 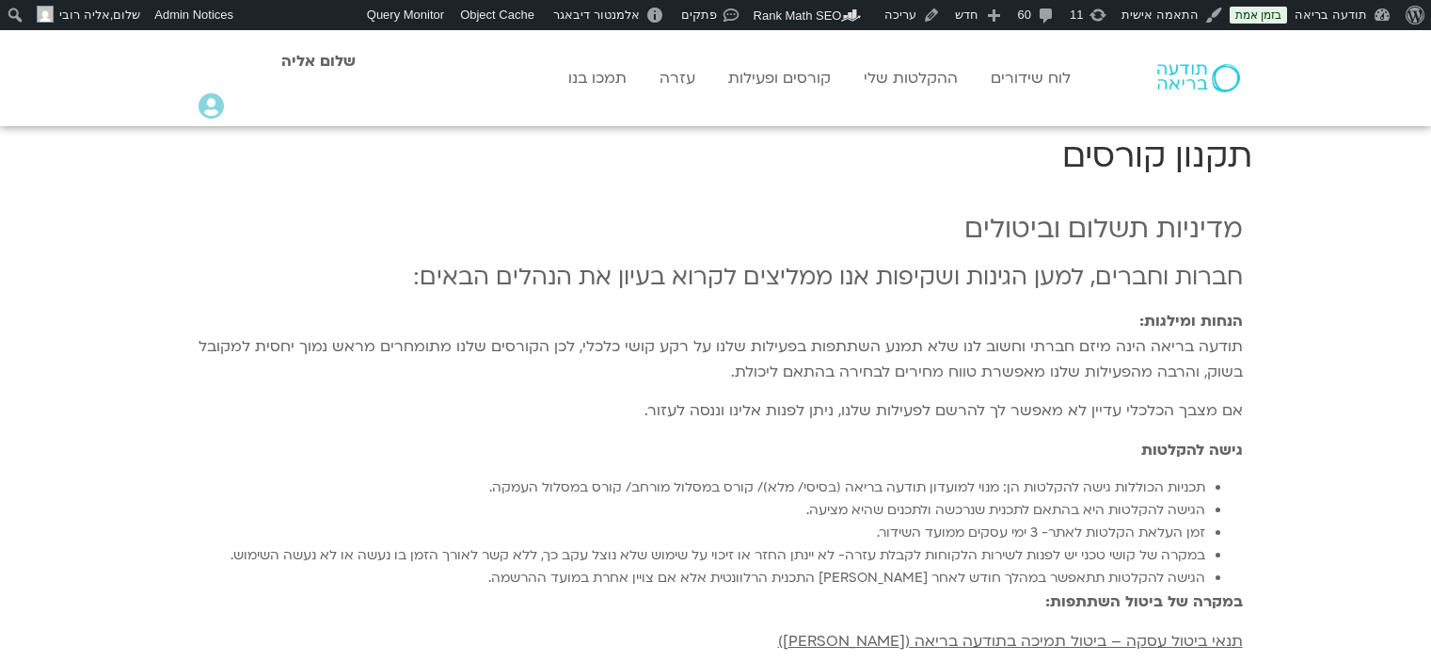 I want to click on img: תודעה בריאה, so click(x=1199, y=78).